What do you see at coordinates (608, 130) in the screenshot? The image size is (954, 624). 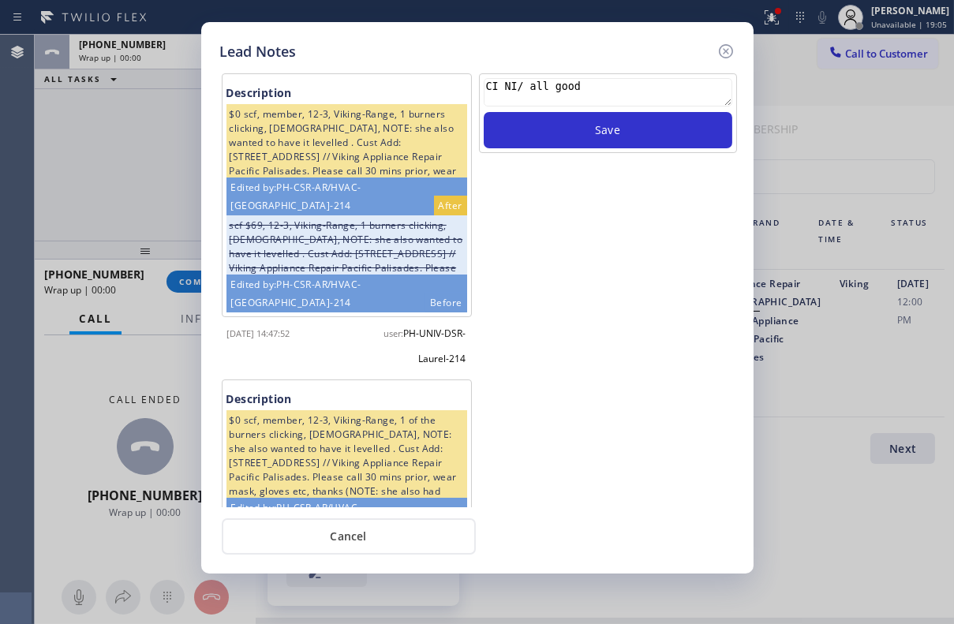 I see `button: Save` at bounding box center [608, 130].